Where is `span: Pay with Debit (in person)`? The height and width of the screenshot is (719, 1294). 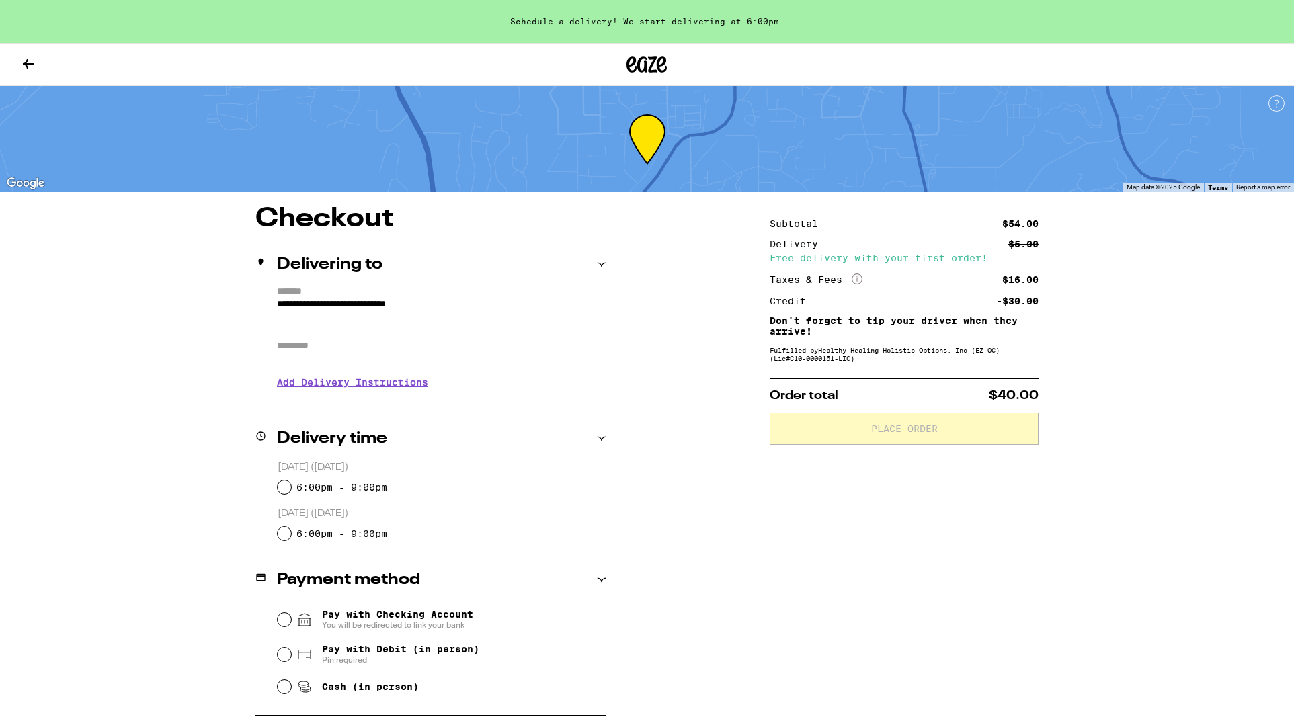 span: Pay with Debit (in person) is located at coordinates (401, 649).